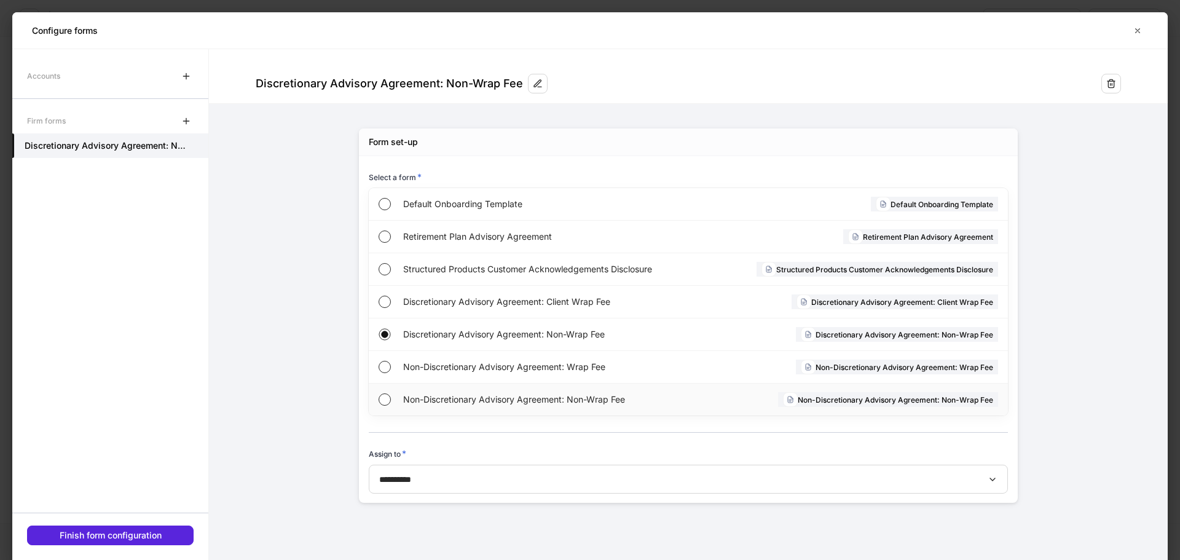  What do you see at coordinates (395, 177) in the screenshot?
I see `h6: Select a form` at bounding box center [395, 177].